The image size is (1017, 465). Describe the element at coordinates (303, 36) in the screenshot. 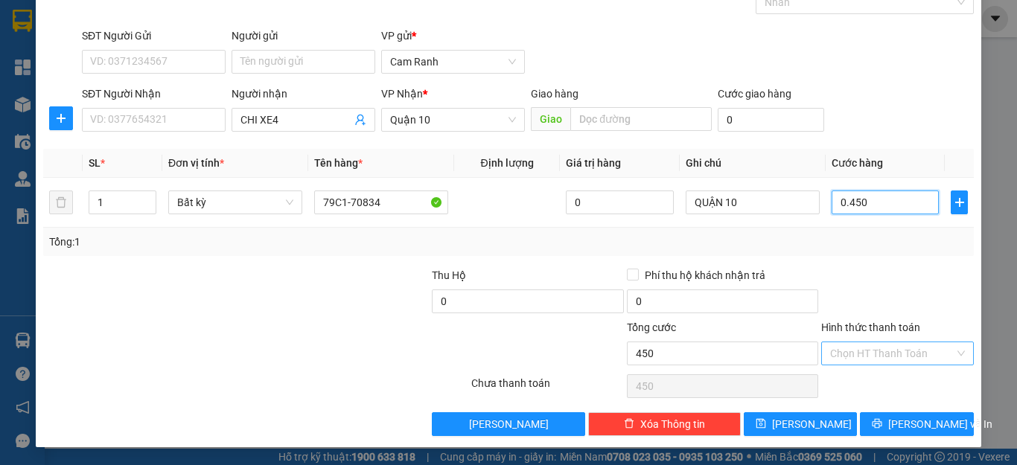

I see `div: Người gửi` at that location.